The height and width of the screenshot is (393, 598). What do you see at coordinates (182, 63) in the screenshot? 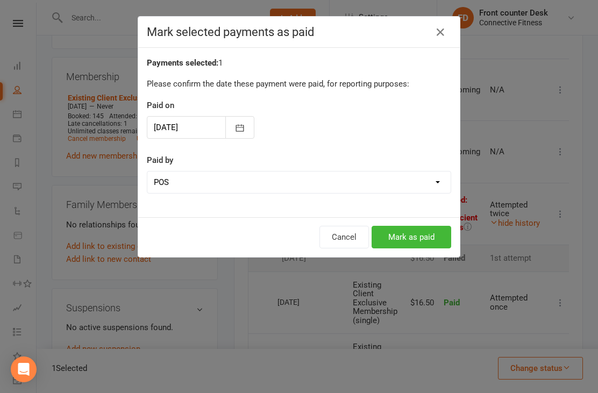
I see `strong: Payments selected:` at bounding box center [182, 63].